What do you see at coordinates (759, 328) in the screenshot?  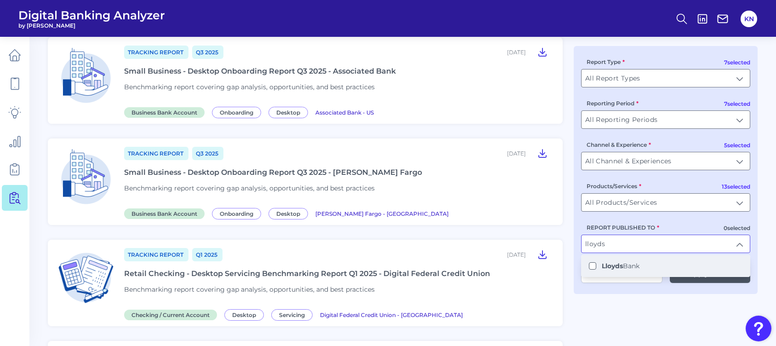 I see `button: Open Resource Center` at bounding box center [759, 328].